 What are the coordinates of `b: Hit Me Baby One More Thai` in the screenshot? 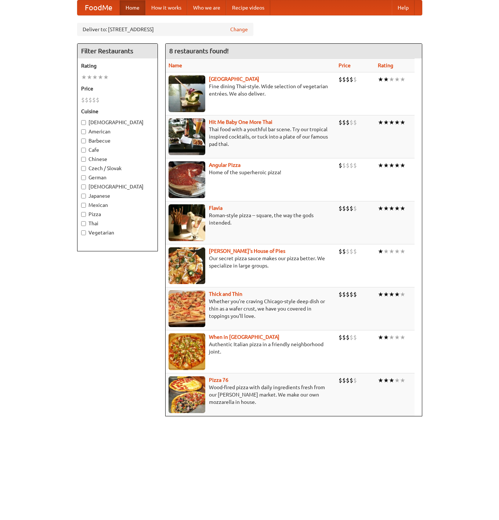 It's located at (241, 122).